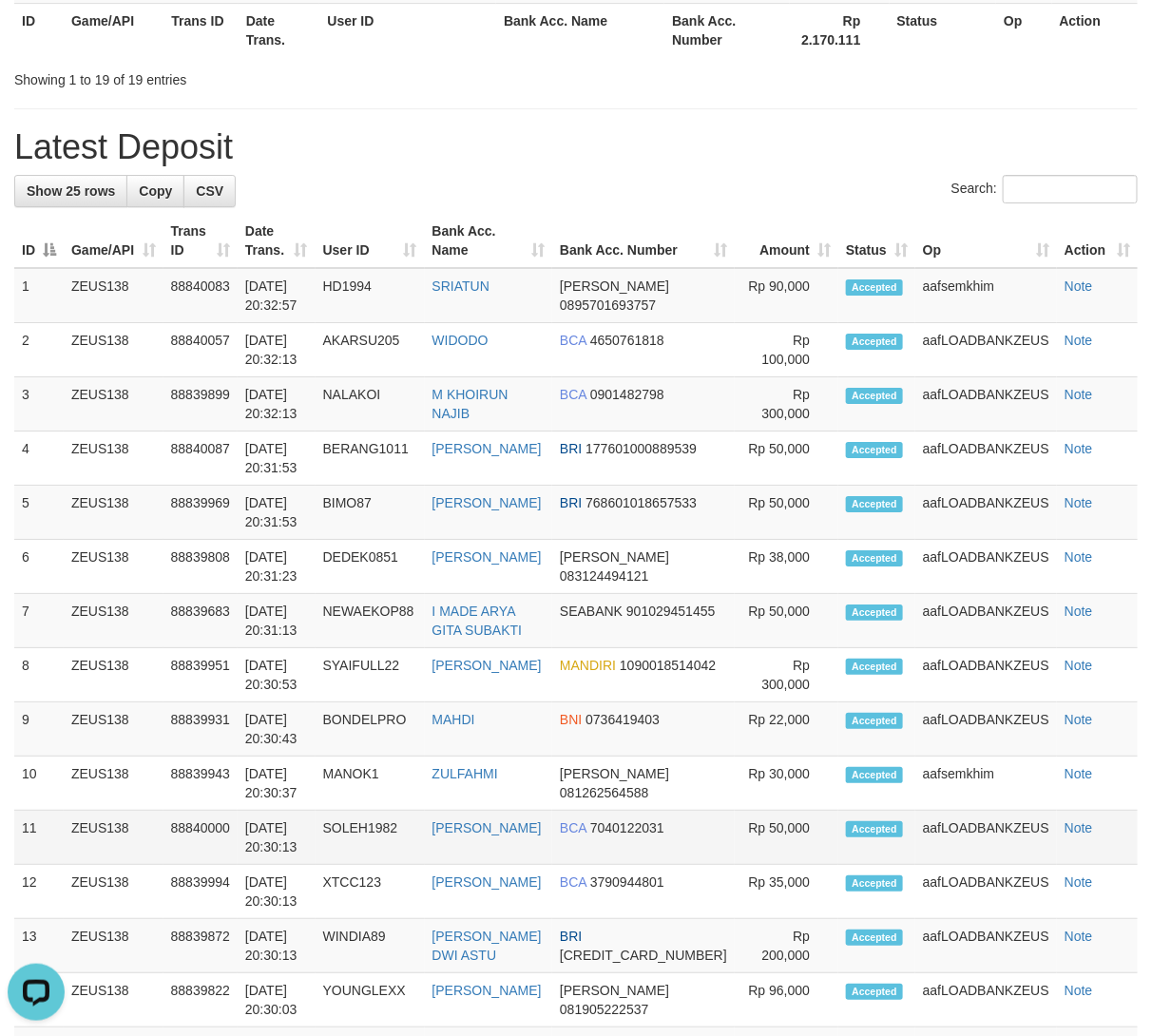 This screenshot has height=1036, width=1152. Describe the element at coordinates (39, 946) in the screenshot. I see `td: 13` at that location.